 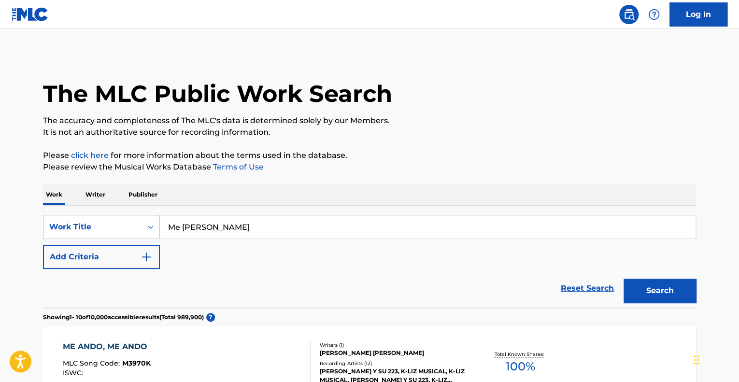 What do you see at coordinates (698, 14) in the screenshot?
I see `a: Log In` at bounding box center [698, 14].